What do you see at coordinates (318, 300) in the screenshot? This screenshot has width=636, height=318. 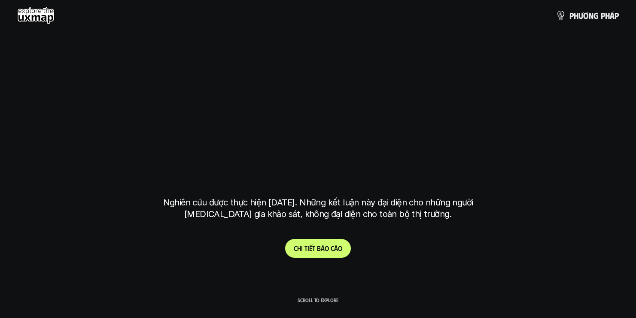 I see `p: Scroll to explore` at bounding box center [318, 300].